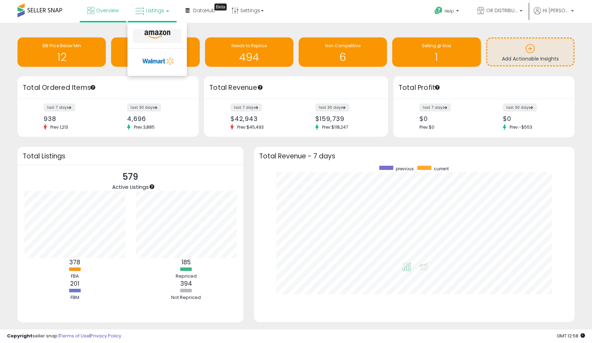 The width and height of the screenshot is (592, 343). I want to click on b: 201, so click(75, 283).